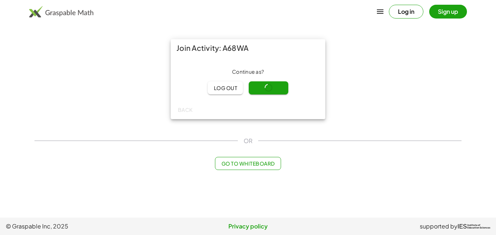 The height and width of the screenshot is (235, 496). I want to click on button: Log in, so click(406, 12).